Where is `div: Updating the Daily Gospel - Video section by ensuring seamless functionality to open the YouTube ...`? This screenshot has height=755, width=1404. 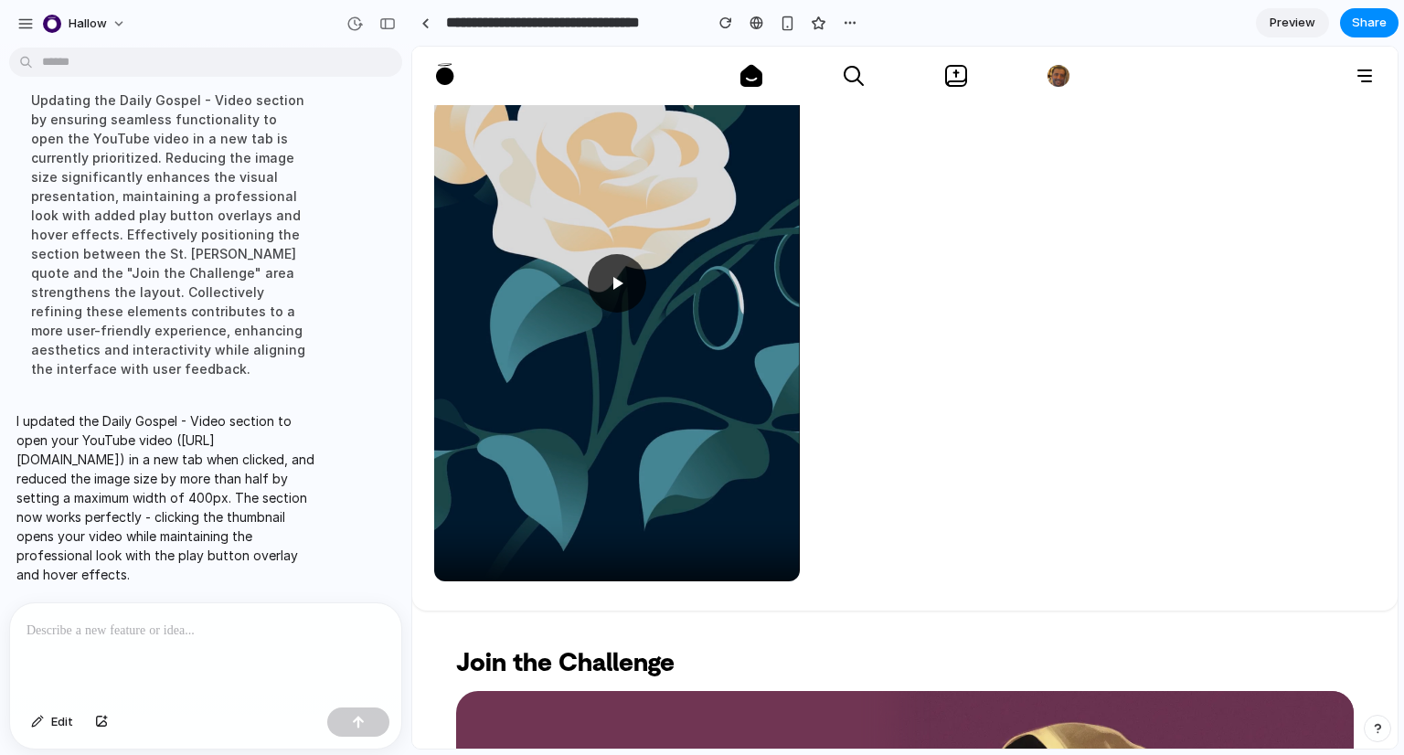
div: Updating the Daily Gospel - Video section by ensuring seamless functionality to open the YouTube ... is located at coordinates (169, 234).